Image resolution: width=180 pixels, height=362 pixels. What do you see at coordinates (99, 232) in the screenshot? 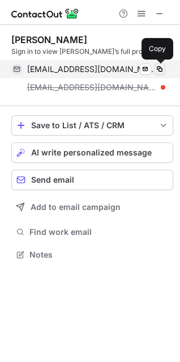
I see `span: Find work email` at bounding box center [99, 232].